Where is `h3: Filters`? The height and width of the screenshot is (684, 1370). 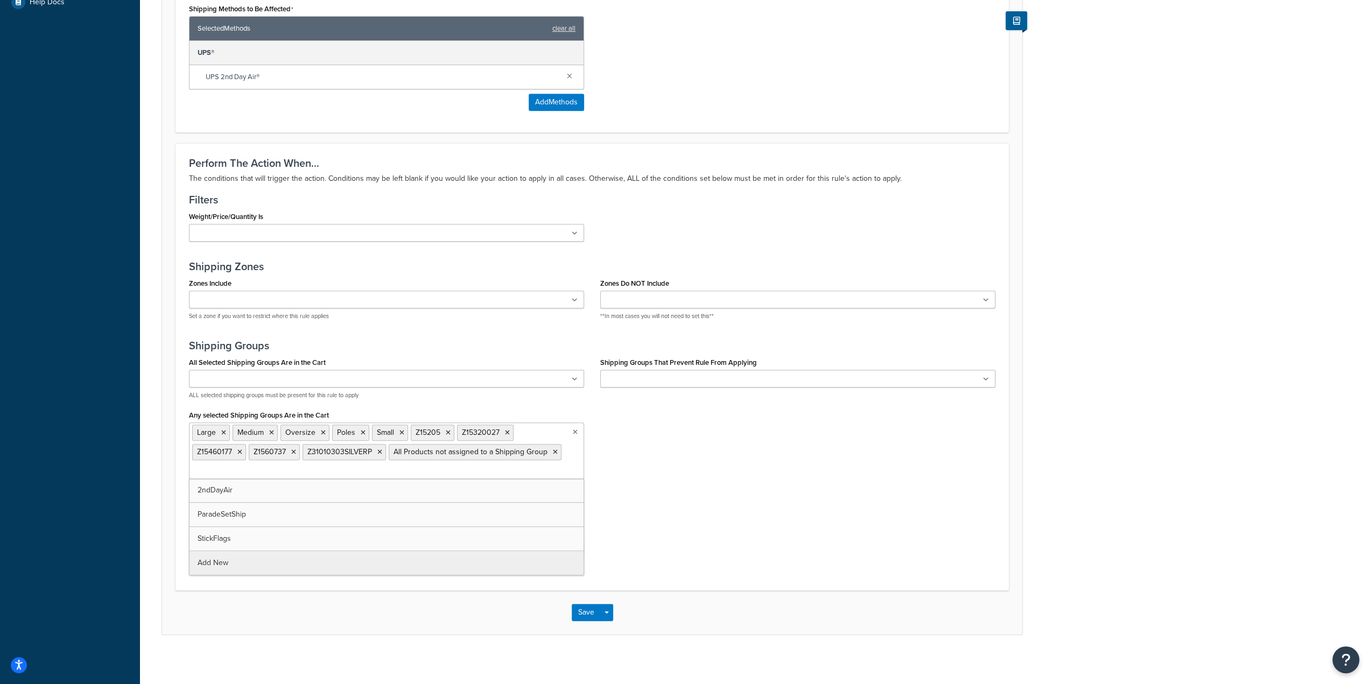
h3: Filters is located at coordinates (592, 200).